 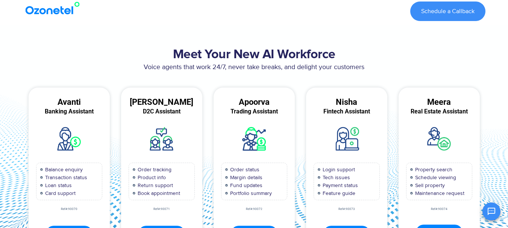 I want to click on div: Real Estate Assistant, so click(x=439, y=112).